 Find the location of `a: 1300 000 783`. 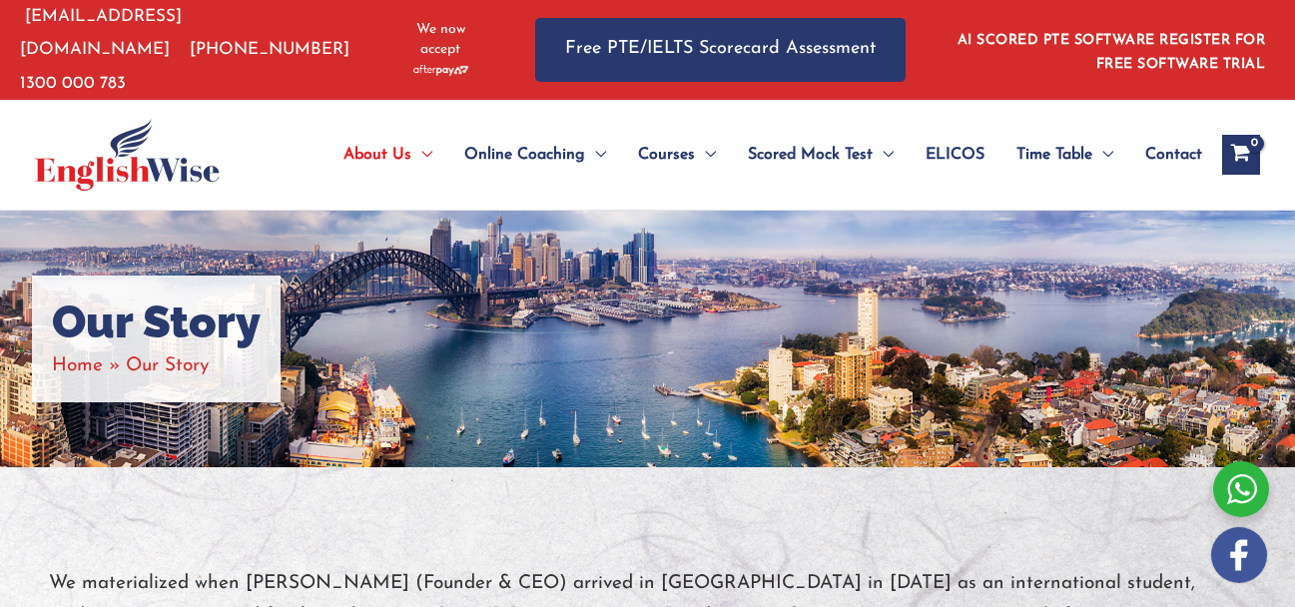

a: 1300 000 783 is located at coordinates (73, 83).